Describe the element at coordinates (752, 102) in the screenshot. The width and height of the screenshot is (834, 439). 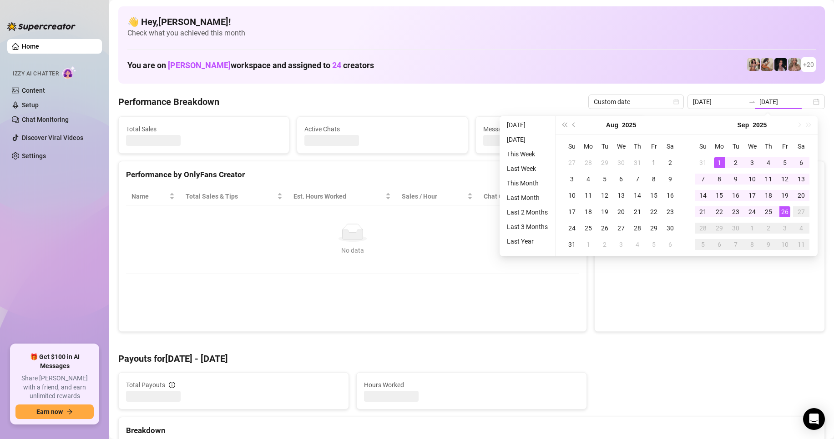
I see `span: to` at that location.